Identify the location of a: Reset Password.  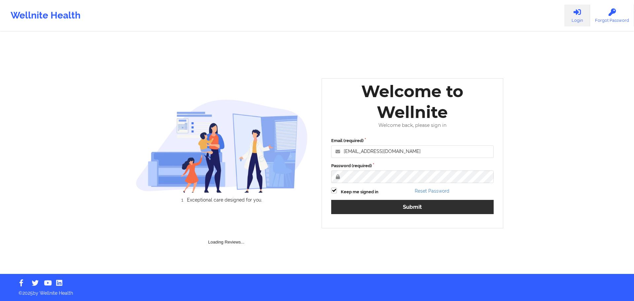
(432, 191).